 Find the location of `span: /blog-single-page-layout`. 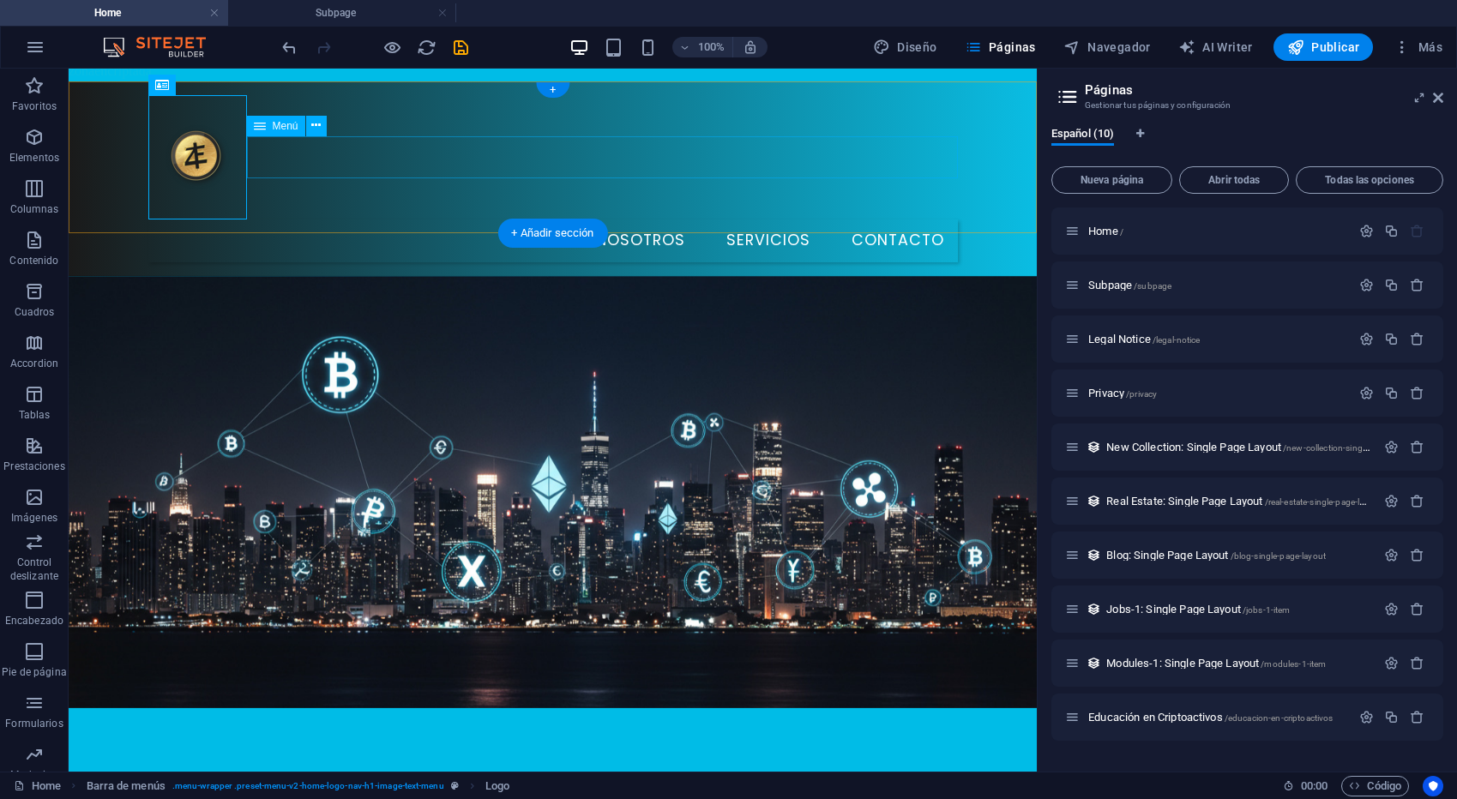

span: /blog-single-page-layout is located at coordinates (1278, 556).